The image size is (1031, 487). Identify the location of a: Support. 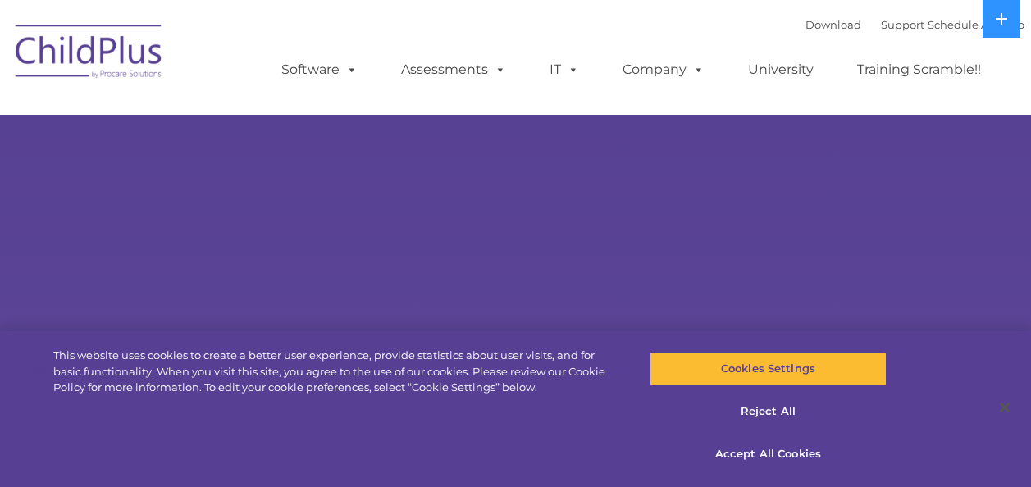
(902, 25).